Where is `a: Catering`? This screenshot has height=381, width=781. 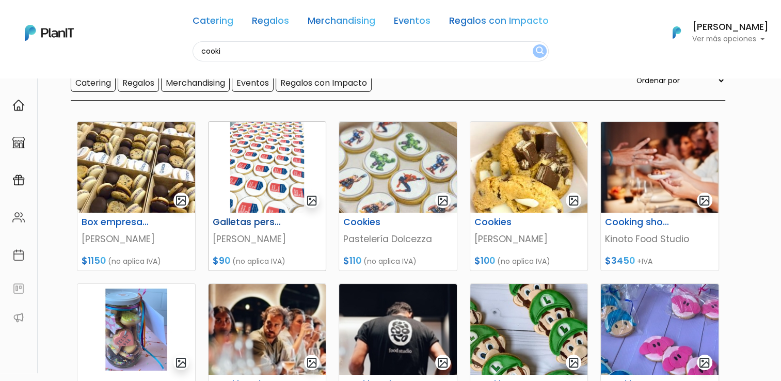 a: Catering is located at coordinates (213, 23).